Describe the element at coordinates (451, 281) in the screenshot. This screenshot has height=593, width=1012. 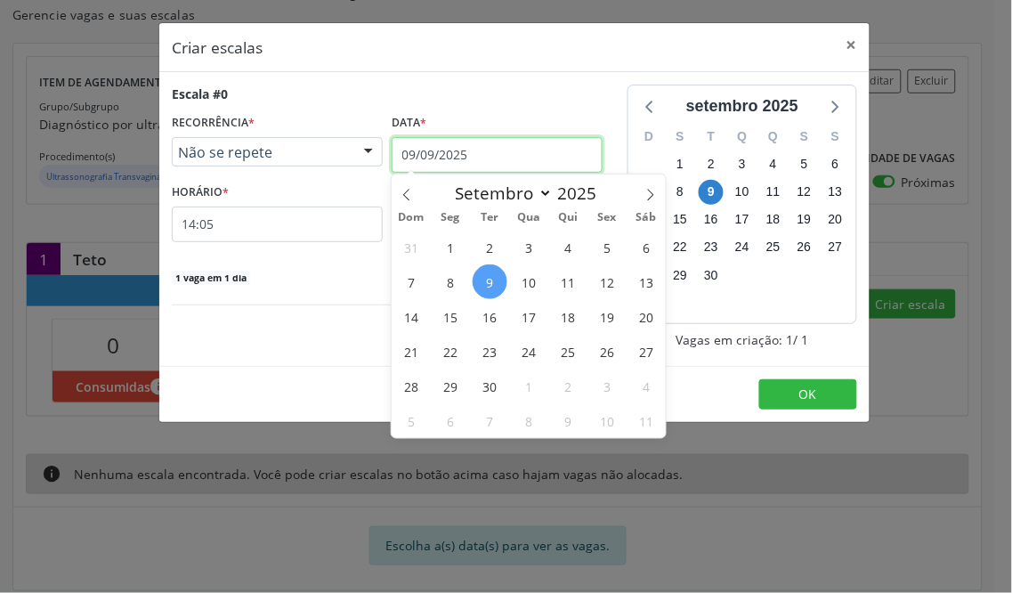
I see `span: Setembro 8, 2025` at that location.